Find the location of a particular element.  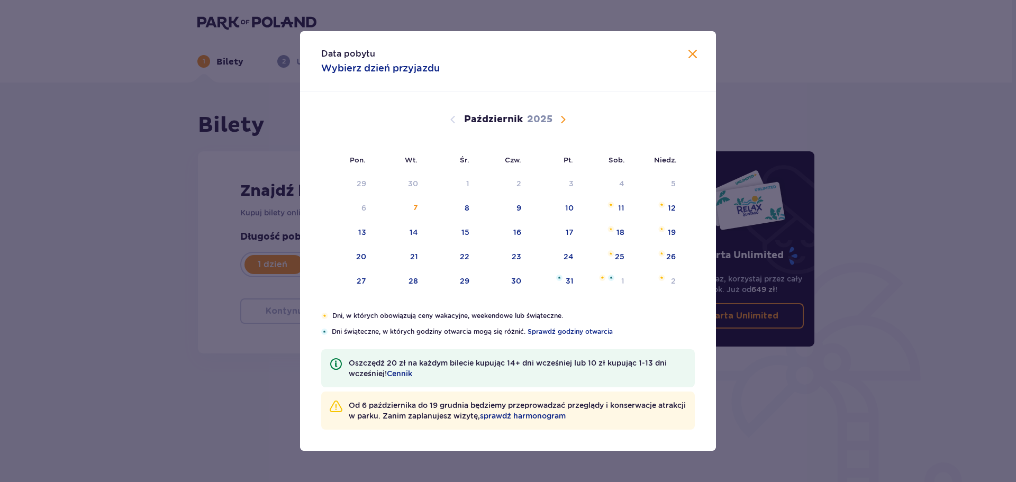

a: Cennik is located at coordinates (400, 374).